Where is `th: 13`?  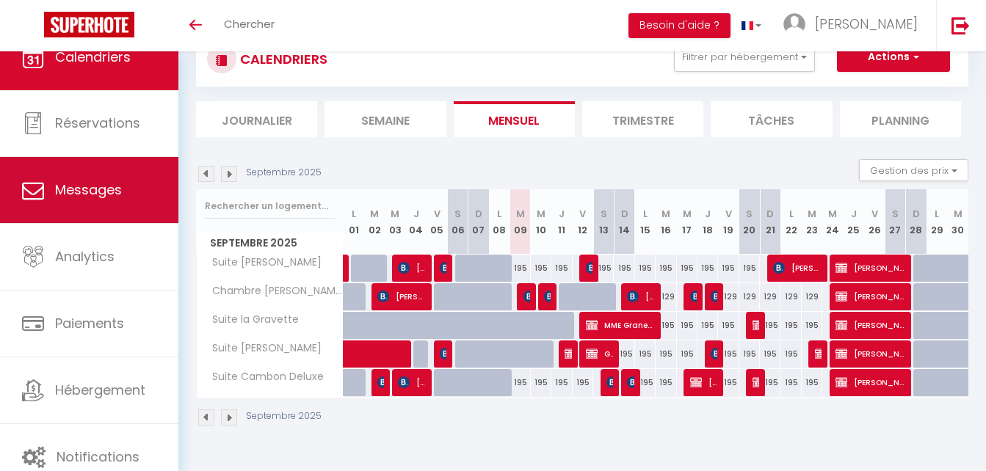 th: 13 is located at coordinates (603, 222).